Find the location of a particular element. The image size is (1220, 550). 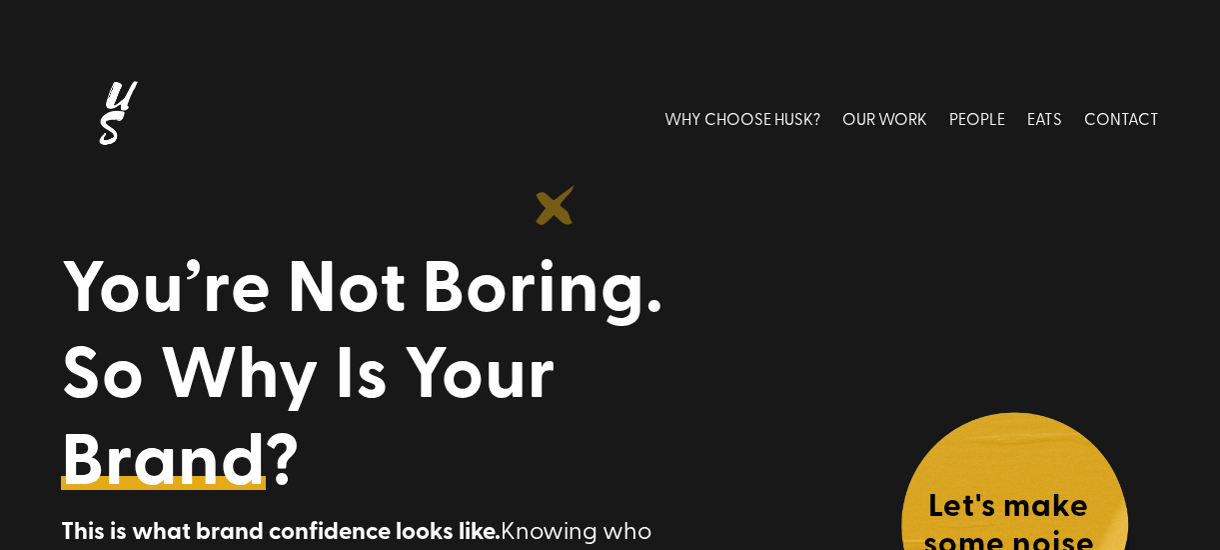

a: Brand is located at coordinates (163, 456).